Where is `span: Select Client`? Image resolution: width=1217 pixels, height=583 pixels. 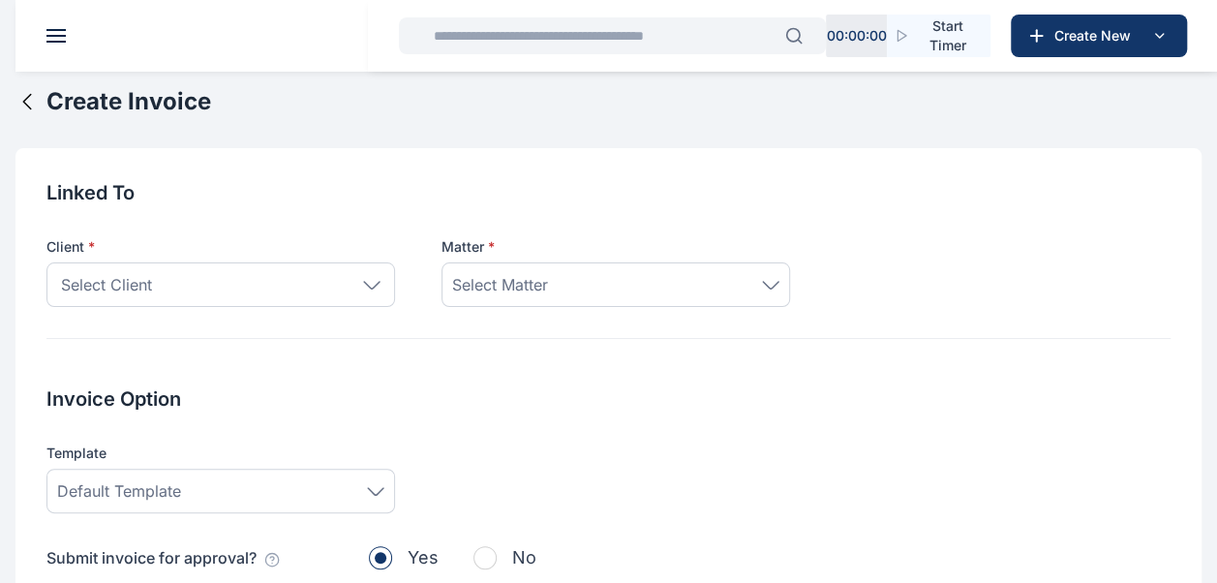 span: Select Client is located at coordinates (106, 285).